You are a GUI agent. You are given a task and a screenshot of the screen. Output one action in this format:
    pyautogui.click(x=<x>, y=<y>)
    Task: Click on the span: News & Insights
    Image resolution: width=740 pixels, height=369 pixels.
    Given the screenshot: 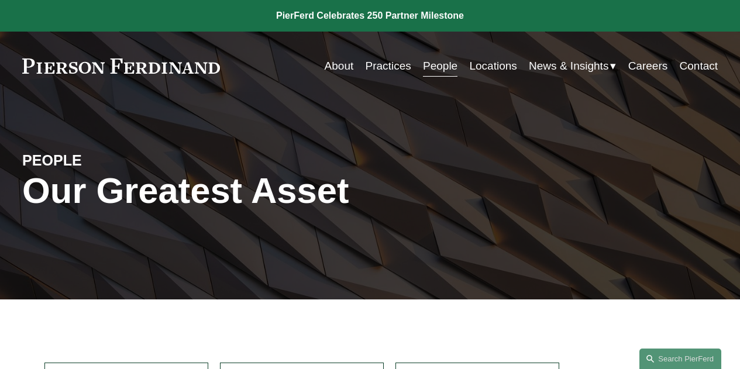 What is the action you would take?
    pyautogui.click(x=568, y=66)
    